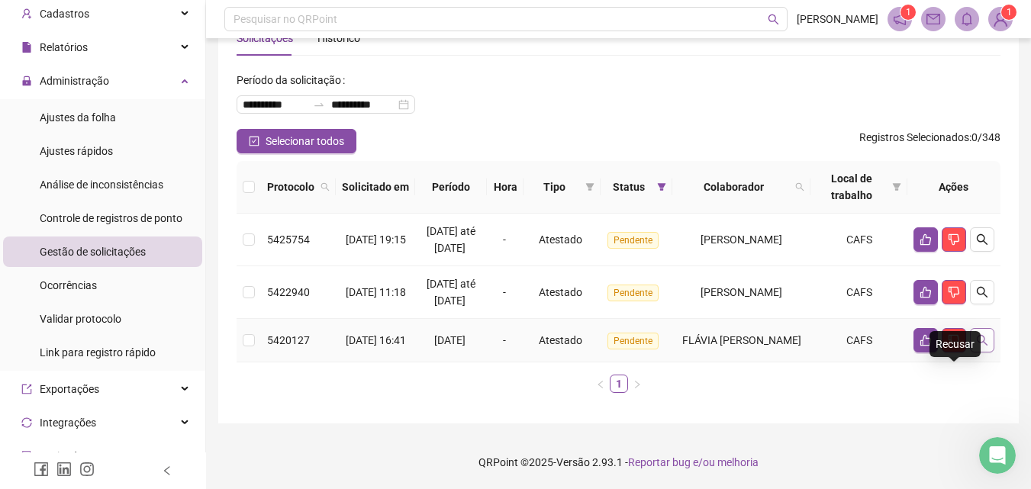  What do you see at coordinates (68, 423) in the screenshot?
I see `span: Integrações` at bounding box center [68, 423].